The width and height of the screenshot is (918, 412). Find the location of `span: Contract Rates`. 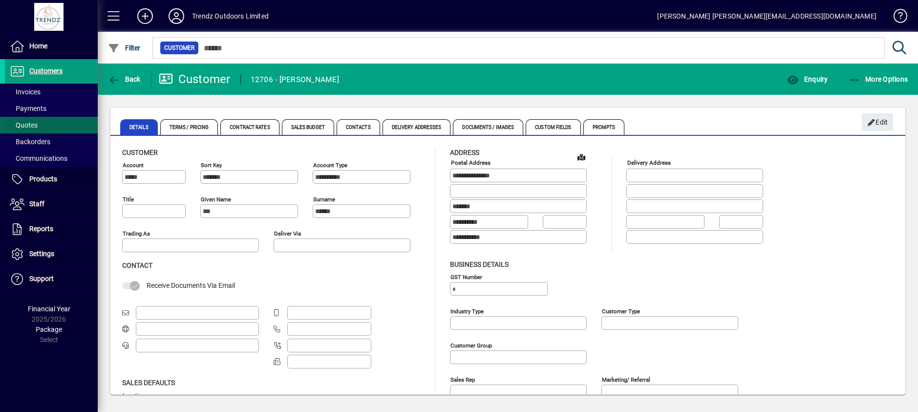

span: Contract Rates is located at coordinates (250, 127).